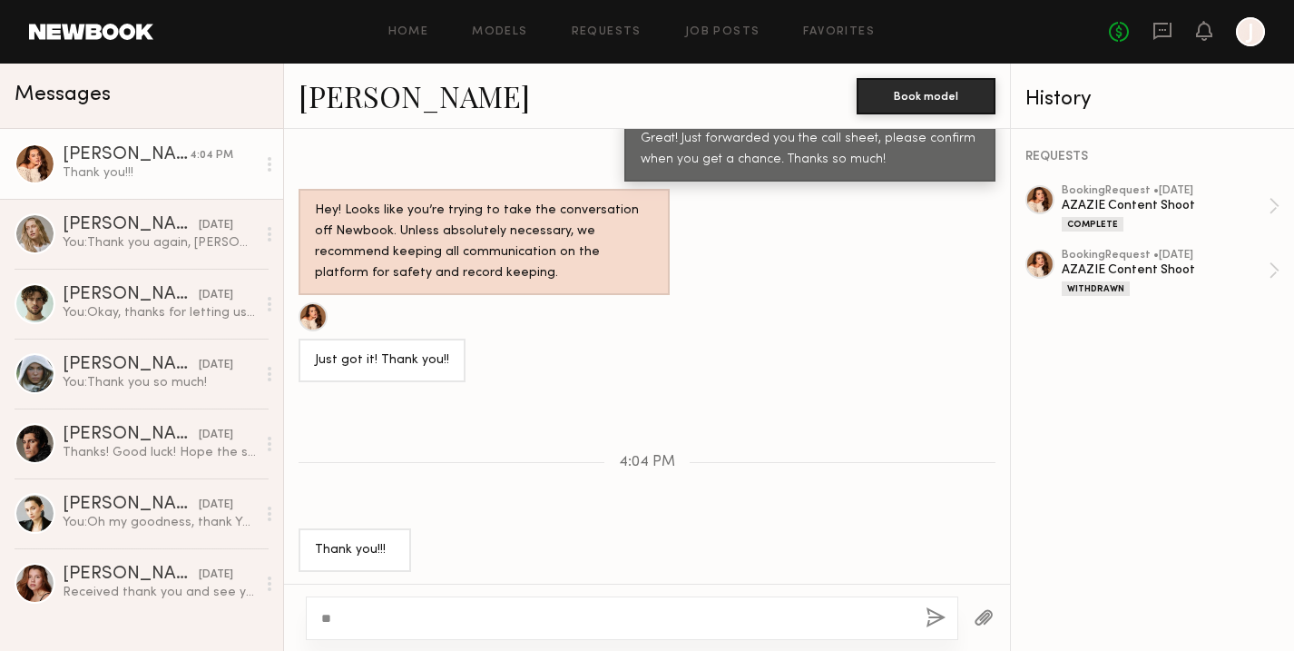  Describe the element at coordinates (606, 32) in the screenshot. I see `a: Requests` at that location.